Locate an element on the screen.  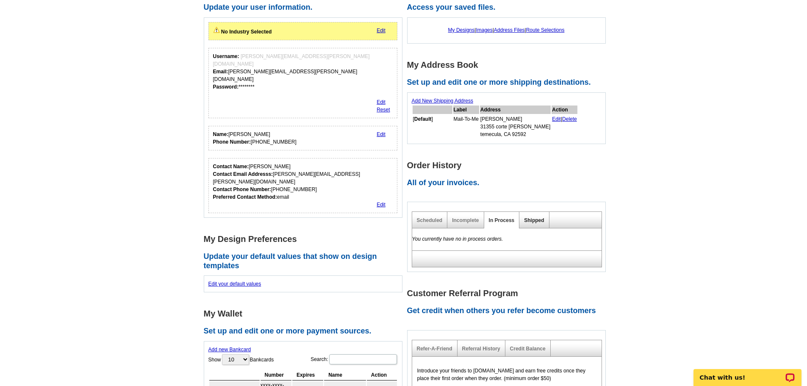
strong: No Industry Selected is located at coordinates (246, 32).